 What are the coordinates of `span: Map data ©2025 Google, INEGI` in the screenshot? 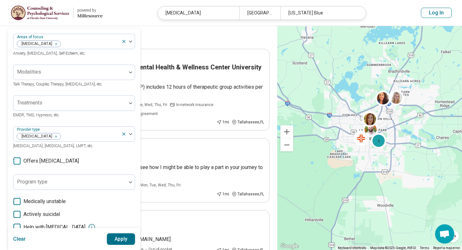 It's located at (393, 248).